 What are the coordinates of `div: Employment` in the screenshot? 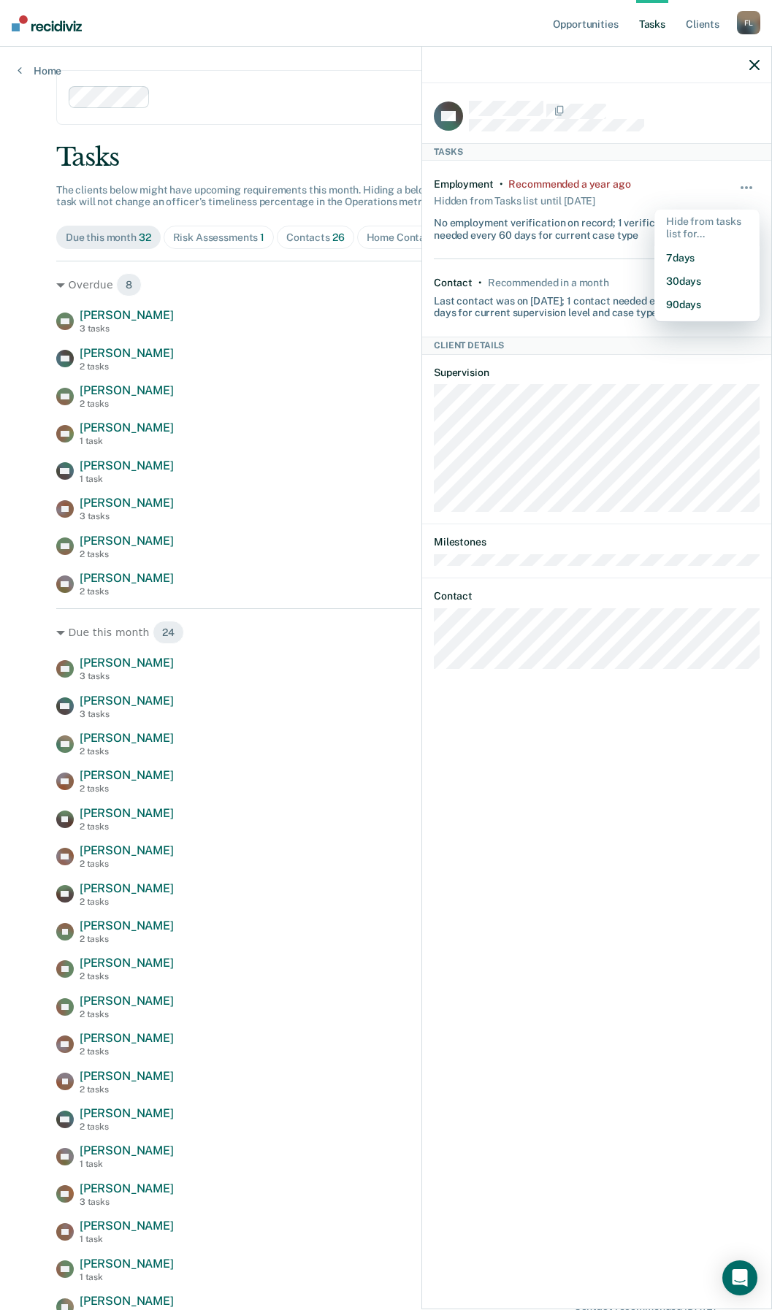 It's located at (464, 184).